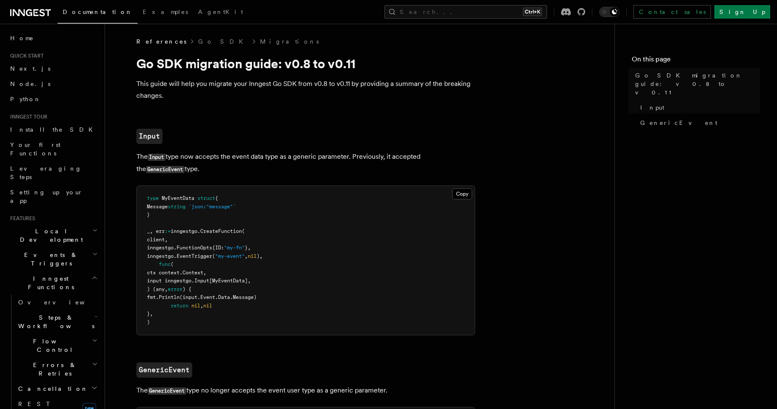  Describe the element at coordinates (53, 69) in the screenshot. I see `a: Next.js` at that location.